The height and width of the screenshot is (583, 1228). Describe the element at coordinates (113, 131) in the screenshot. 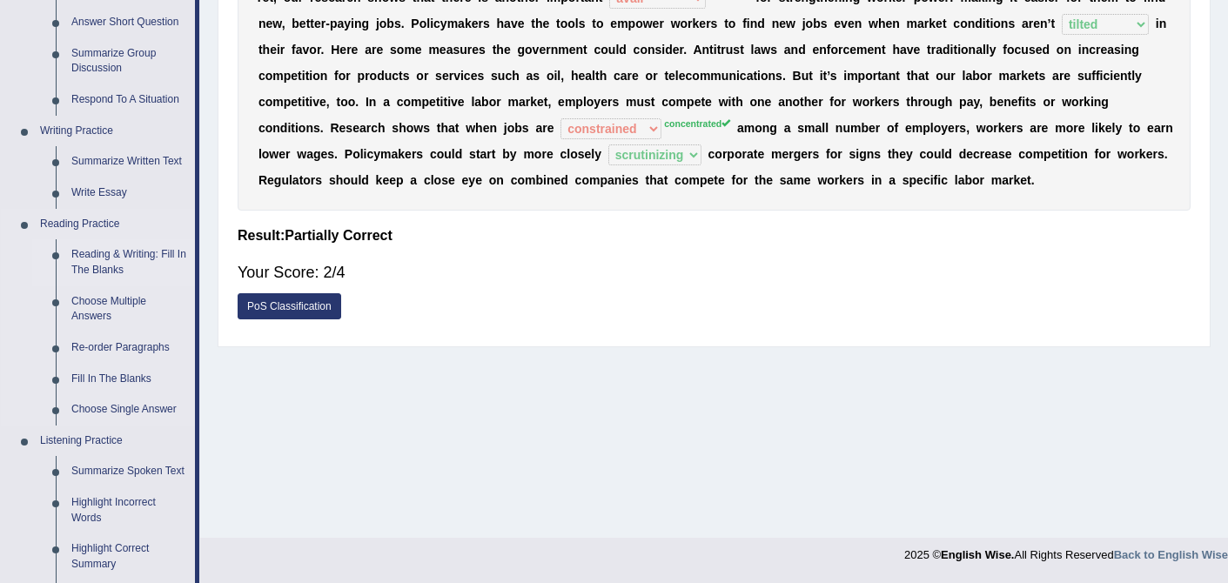

I see `a: Writing Practice` at that location.